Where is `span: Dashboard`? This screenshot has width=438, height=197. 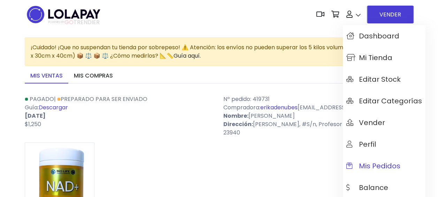 span: Dashboard is located at coordinates (373, 36).